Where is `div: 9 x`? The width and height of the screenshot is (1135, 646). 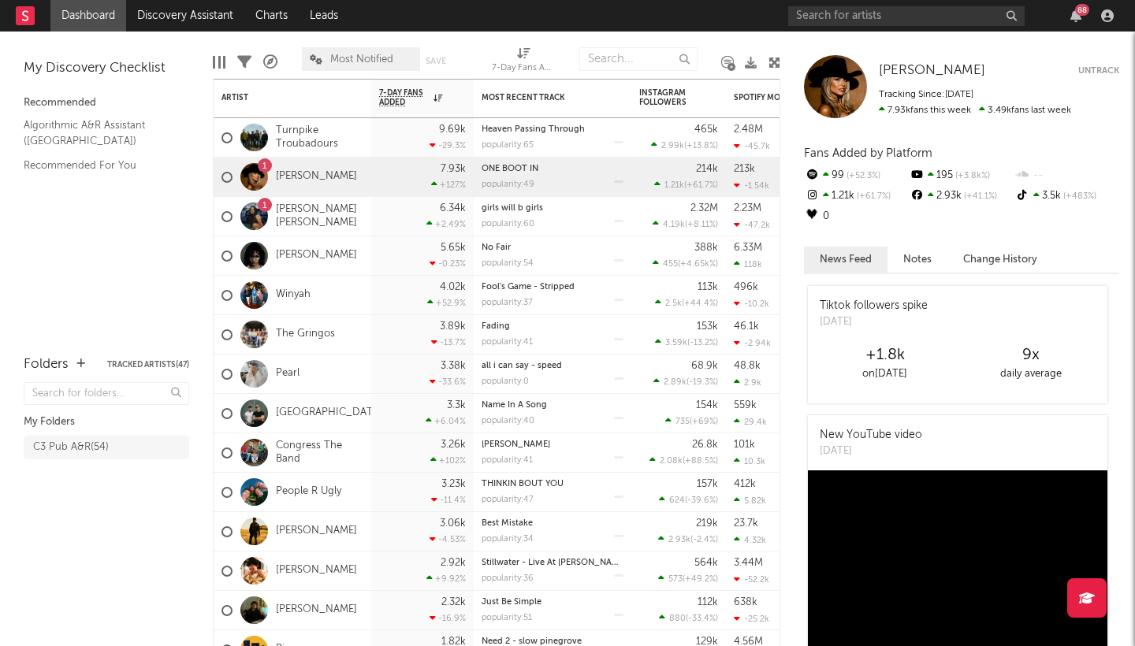 div: 9 x is located at coordinates (1030, 356).